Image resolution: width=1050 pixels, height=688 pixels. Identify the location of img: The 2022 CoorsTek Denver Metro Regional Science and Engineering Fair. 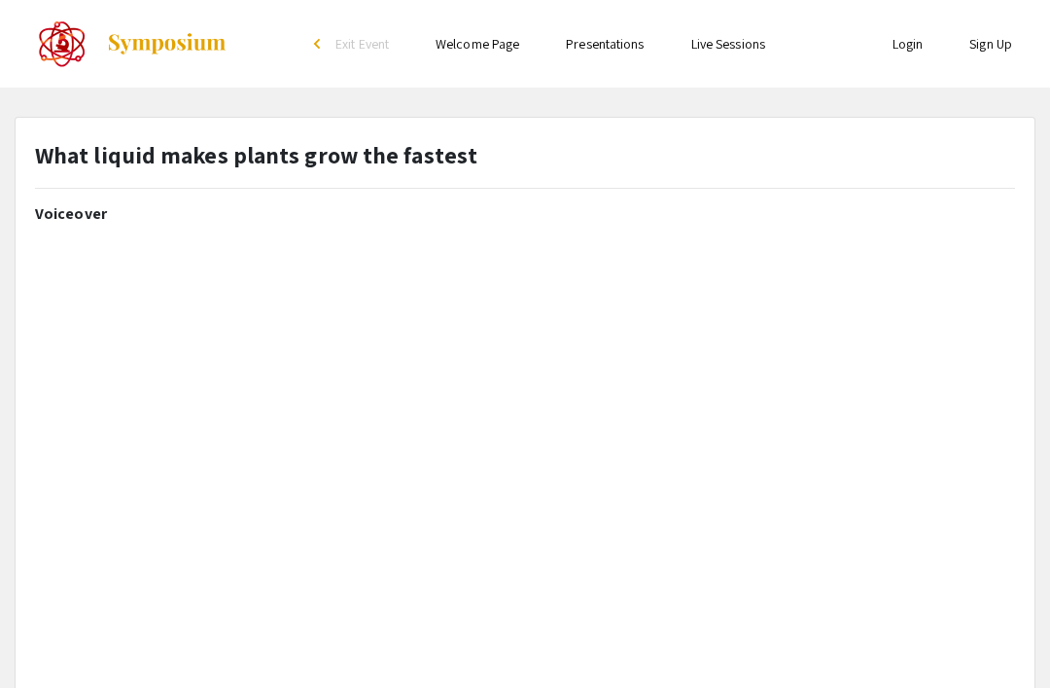
(62, 44).